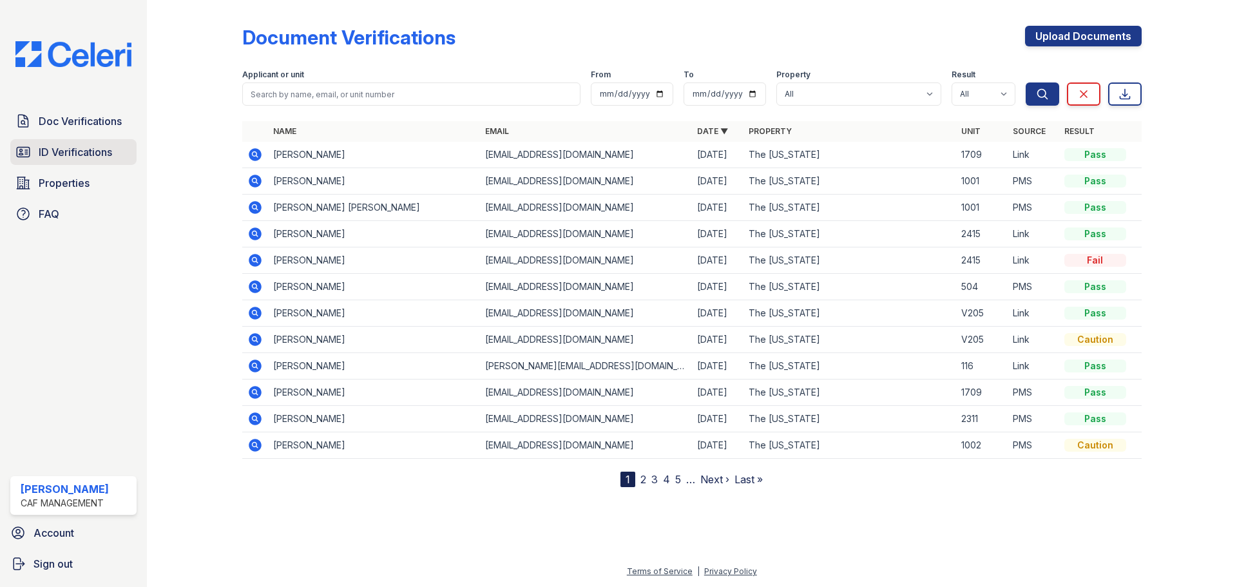 Image resolution: width=1237 pixels, height=587 pixels. I want to click on a: 2, so click(643, 479).